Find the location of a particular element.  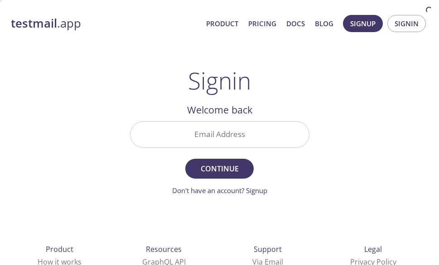

h1: Signin is located at coordinates (219, 81).